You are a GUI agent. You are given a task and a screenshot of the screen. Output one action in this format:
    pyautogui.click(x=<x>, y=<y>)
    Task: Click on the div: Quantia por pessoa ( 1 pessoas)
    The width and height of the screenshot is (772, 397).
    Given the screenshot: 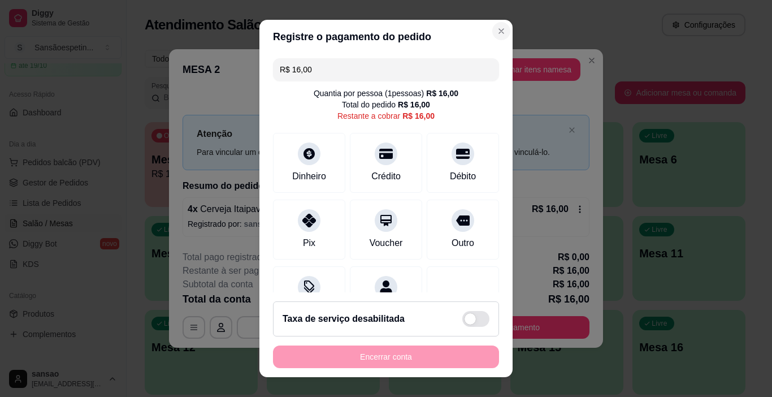 What is the action you would take?
    pyautogui.click(x=386, y=93)
    